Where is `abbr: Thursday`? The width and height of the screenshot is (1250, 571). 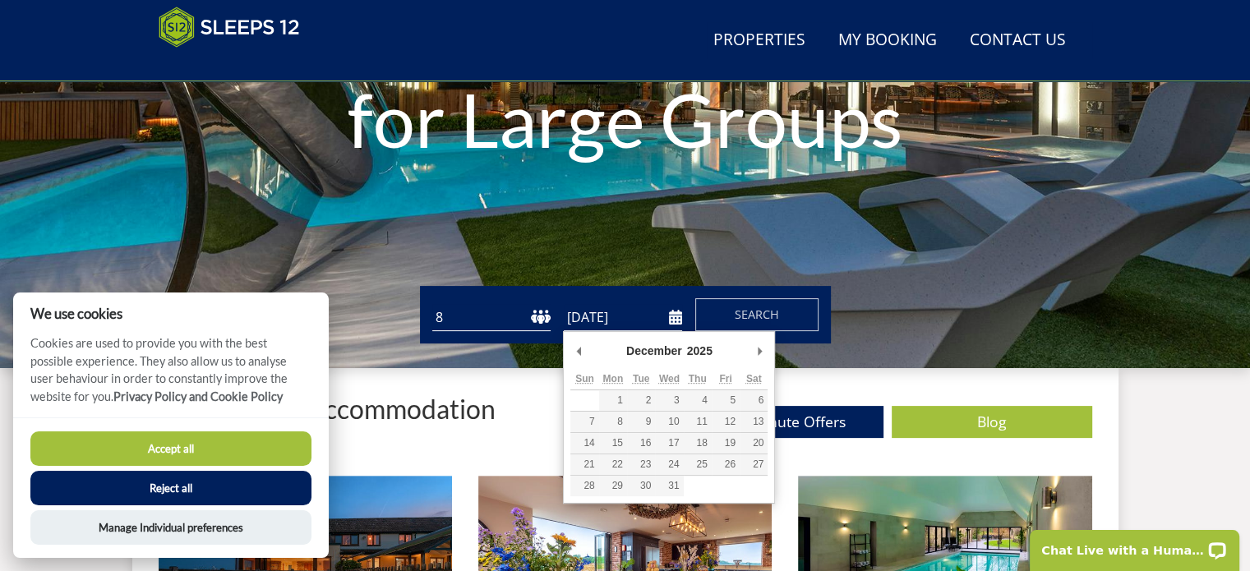
abbr: Thursday is located at coordinates (698, 379).